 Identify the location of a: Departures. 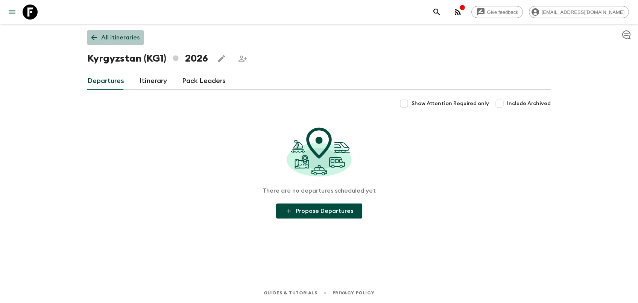
(106, 81).